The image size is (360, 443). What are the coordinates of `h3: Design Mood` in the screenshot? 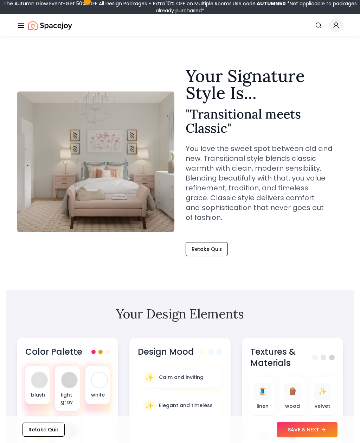 It's located at (166, 352).